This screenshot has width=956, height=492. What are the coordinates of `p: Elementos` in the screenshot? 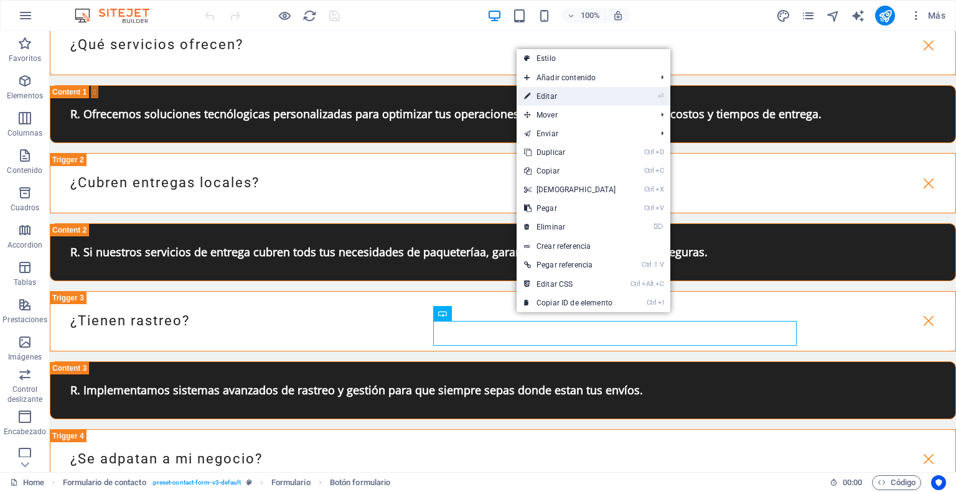 It's located at (25, 96).